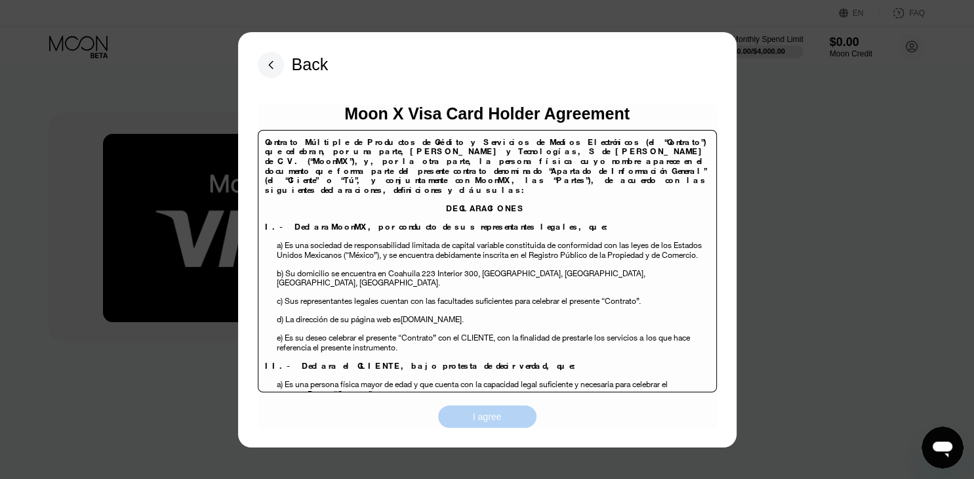  Describe the element at coordinates (298, 226) in the screenshot. I see `span: I.- Declara` at that location.